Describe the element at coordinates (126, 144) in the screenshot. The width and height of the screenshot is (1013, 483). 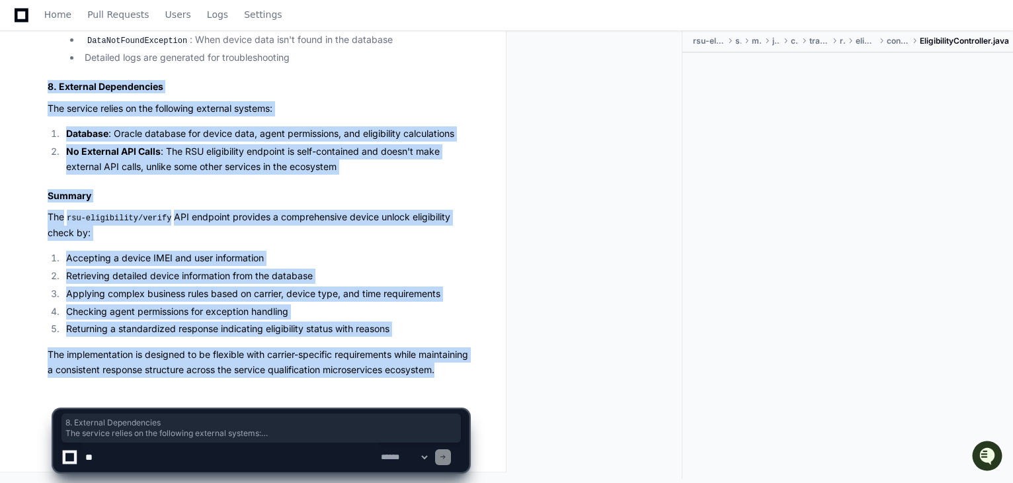
I see `a: Powered byPylon` at that location.